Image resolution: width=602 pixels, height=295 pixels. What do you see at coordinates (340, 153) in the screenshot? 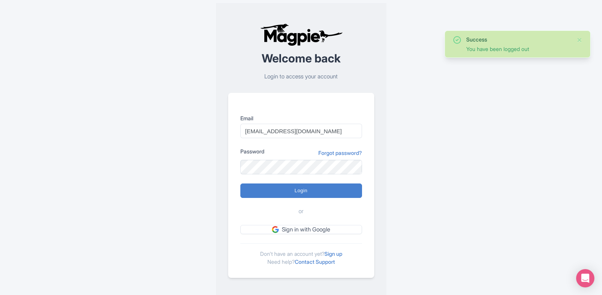
I see `a: Forgot password?` at bounding box center [340, 153].